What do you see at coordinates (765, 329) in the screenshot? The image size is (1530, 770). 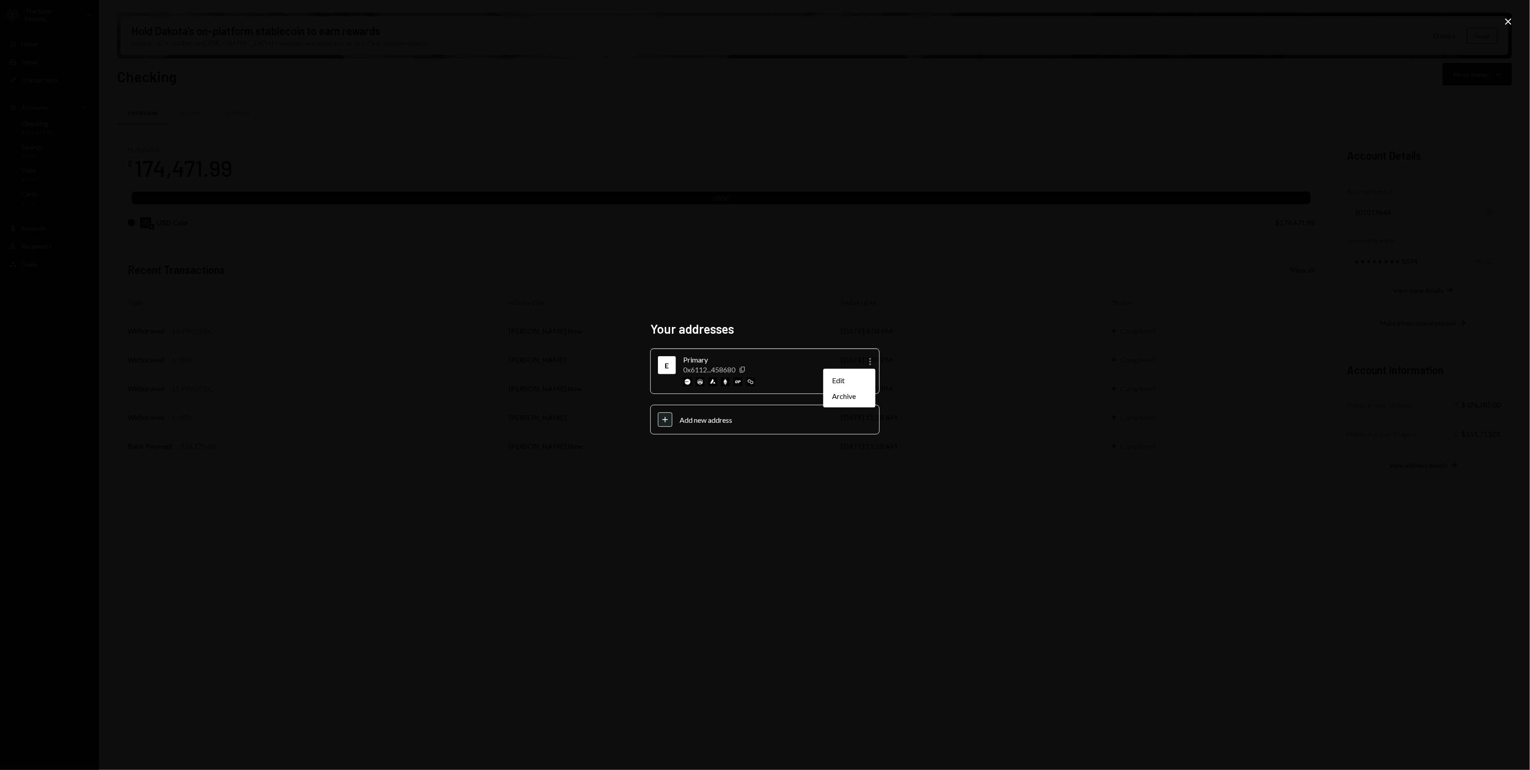 I see `h2: Your addresses` at bounding box center [765, 329].